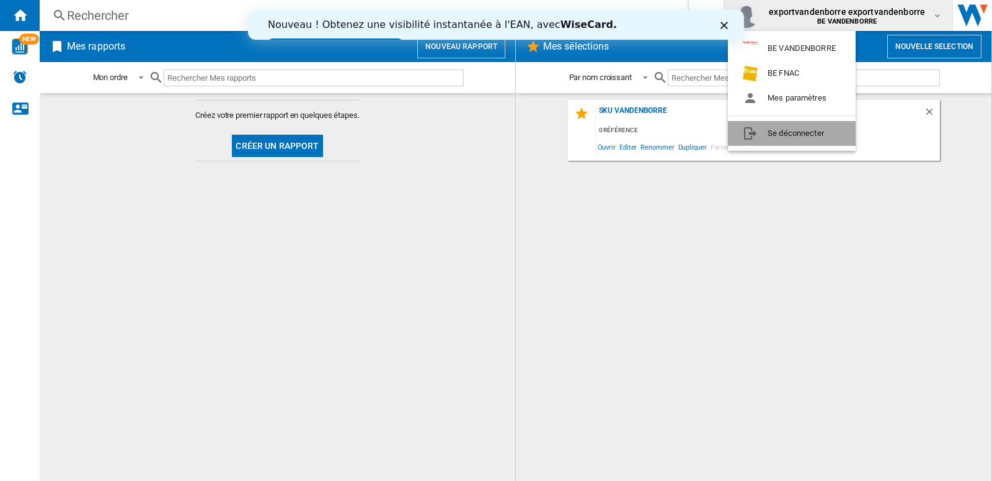 The image size is (992, 481). What do you see at coordinates (340, 14) in the screenshot?
I see `b: WiseCard.` at bounding box center [340, 14].